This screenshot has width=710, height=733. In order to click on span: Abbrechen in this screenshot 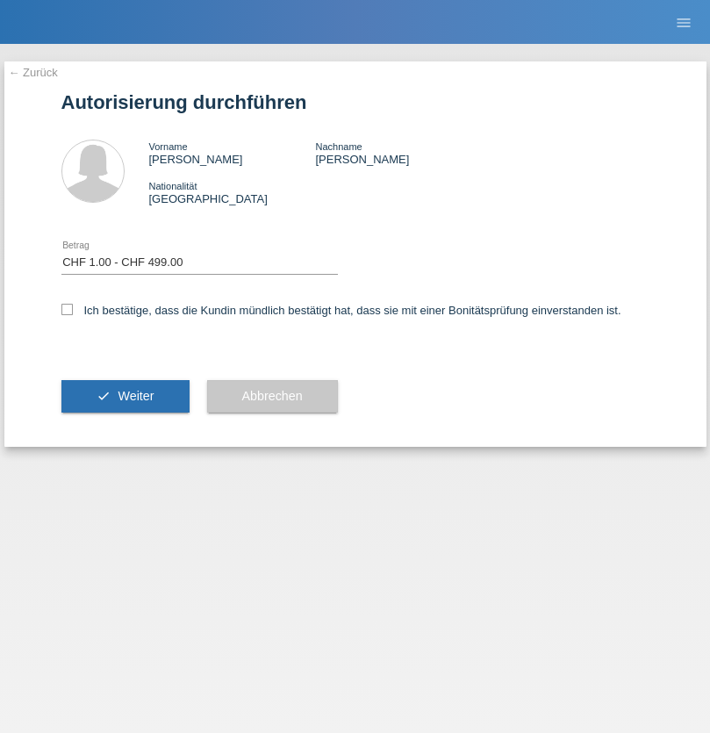, I will do `click(272, 396)`.